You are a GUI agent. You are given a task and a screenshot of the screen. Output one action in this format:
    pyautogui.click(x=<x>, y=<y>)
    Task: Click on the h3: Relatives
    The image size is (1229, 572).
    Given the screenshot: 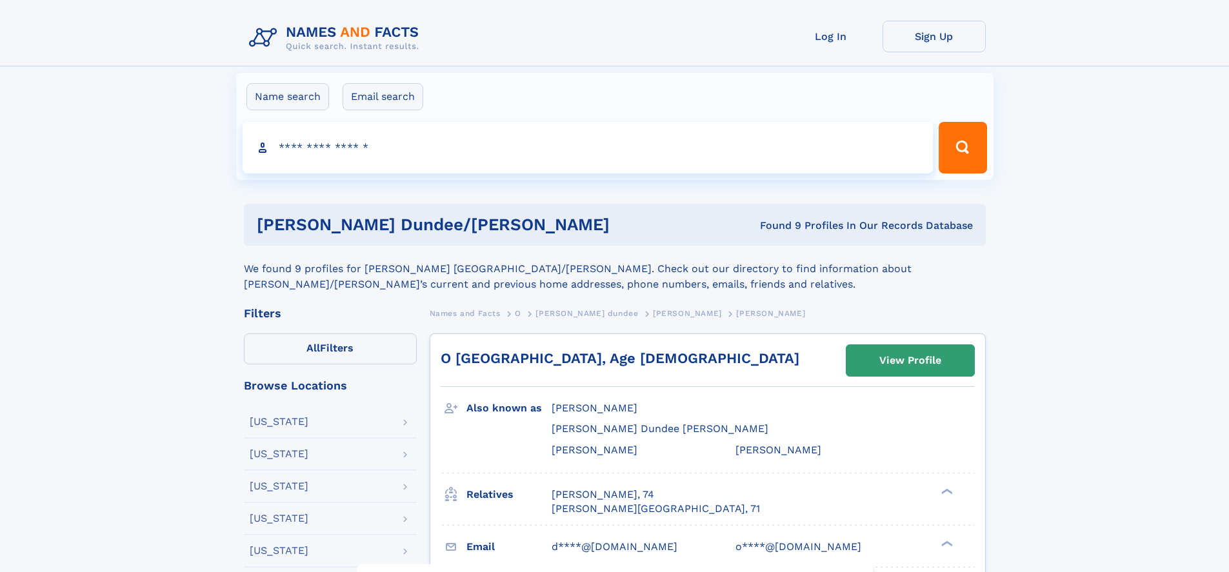 What is the action you would take?
    pyautogui.click(x=509, y=495)
    